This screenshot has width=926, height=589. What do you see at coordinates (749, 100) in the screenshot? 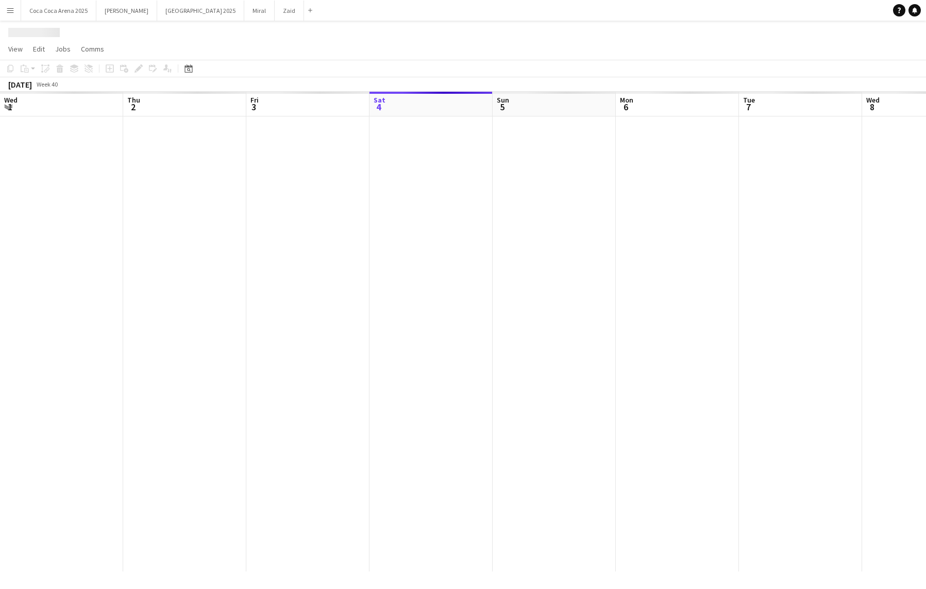
I see `span: Tue` at bounding box center [749, 100].